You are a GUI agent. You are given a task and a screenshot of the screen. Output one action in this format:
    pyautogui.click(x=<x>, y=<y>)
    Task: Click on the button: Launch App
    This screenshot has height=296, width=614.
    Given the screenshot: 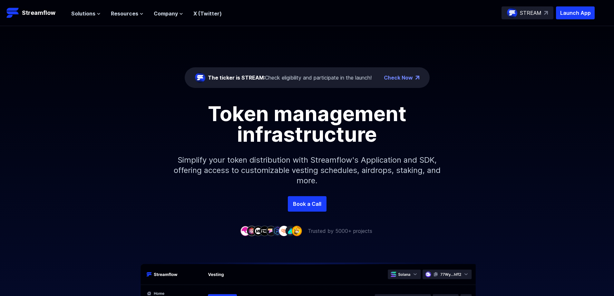 What is the action you would take?
    pyautogui.click(x=575, y=13)
    